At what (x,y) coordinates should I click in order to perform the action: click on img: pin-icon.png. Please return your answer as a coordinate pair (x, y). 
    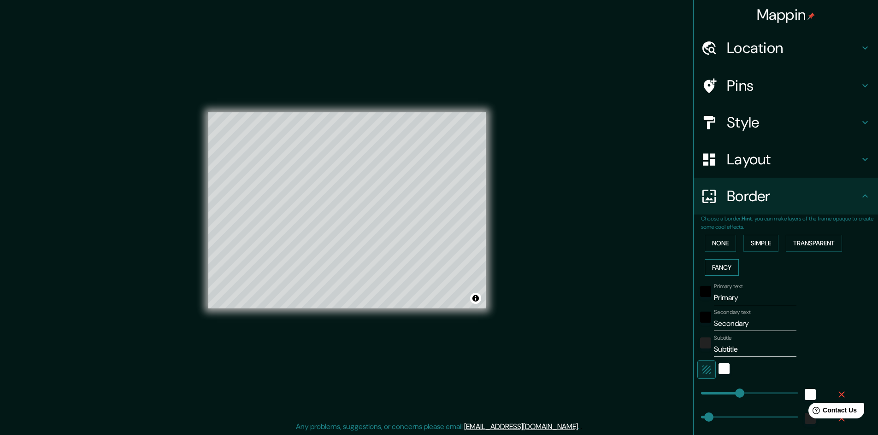
    Looking at the image, I should click on (811, 16).